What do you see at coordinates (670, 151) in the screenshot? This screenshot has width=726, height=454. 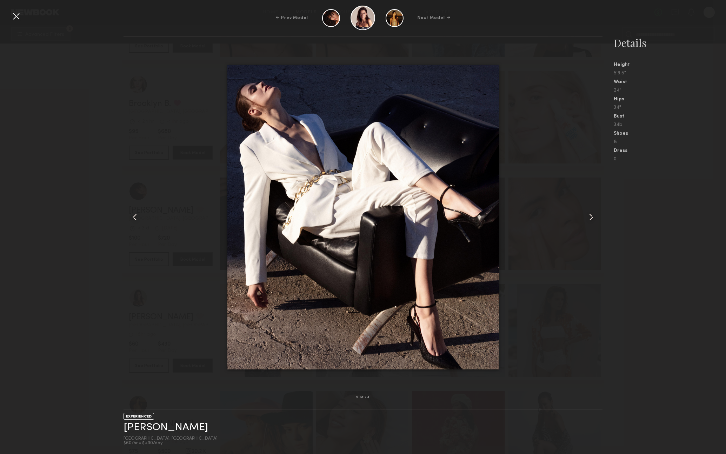 I see `div: Dress` at bounding box center [670, 151].